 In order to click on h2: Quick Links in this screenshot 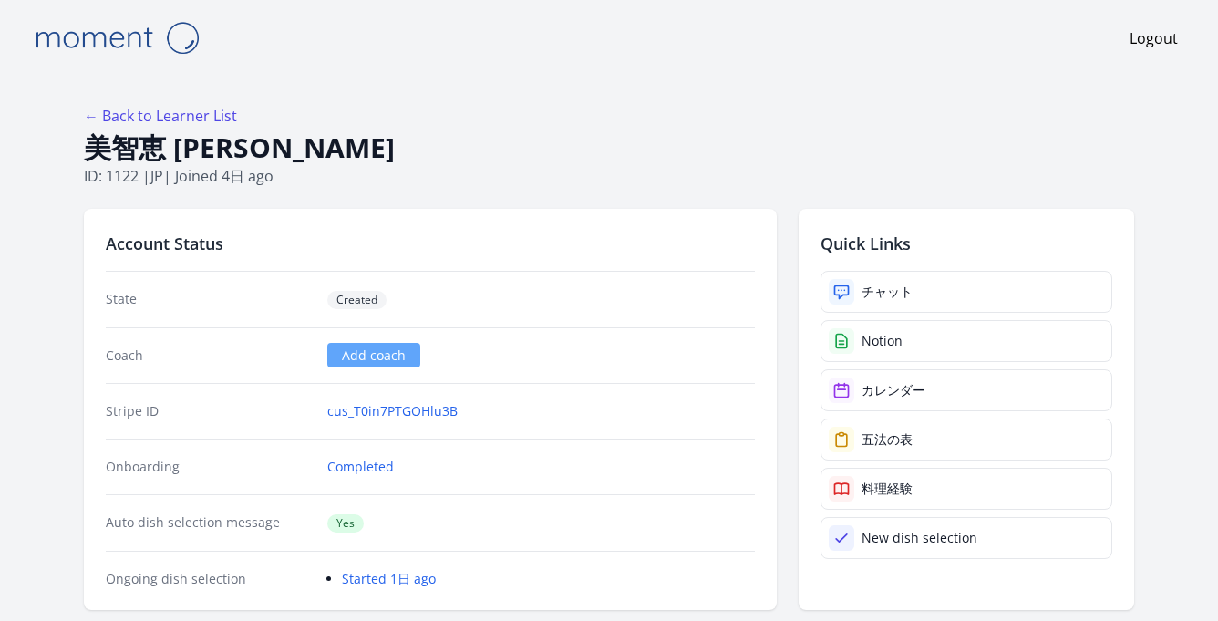, I will do `click(966, 243)`.